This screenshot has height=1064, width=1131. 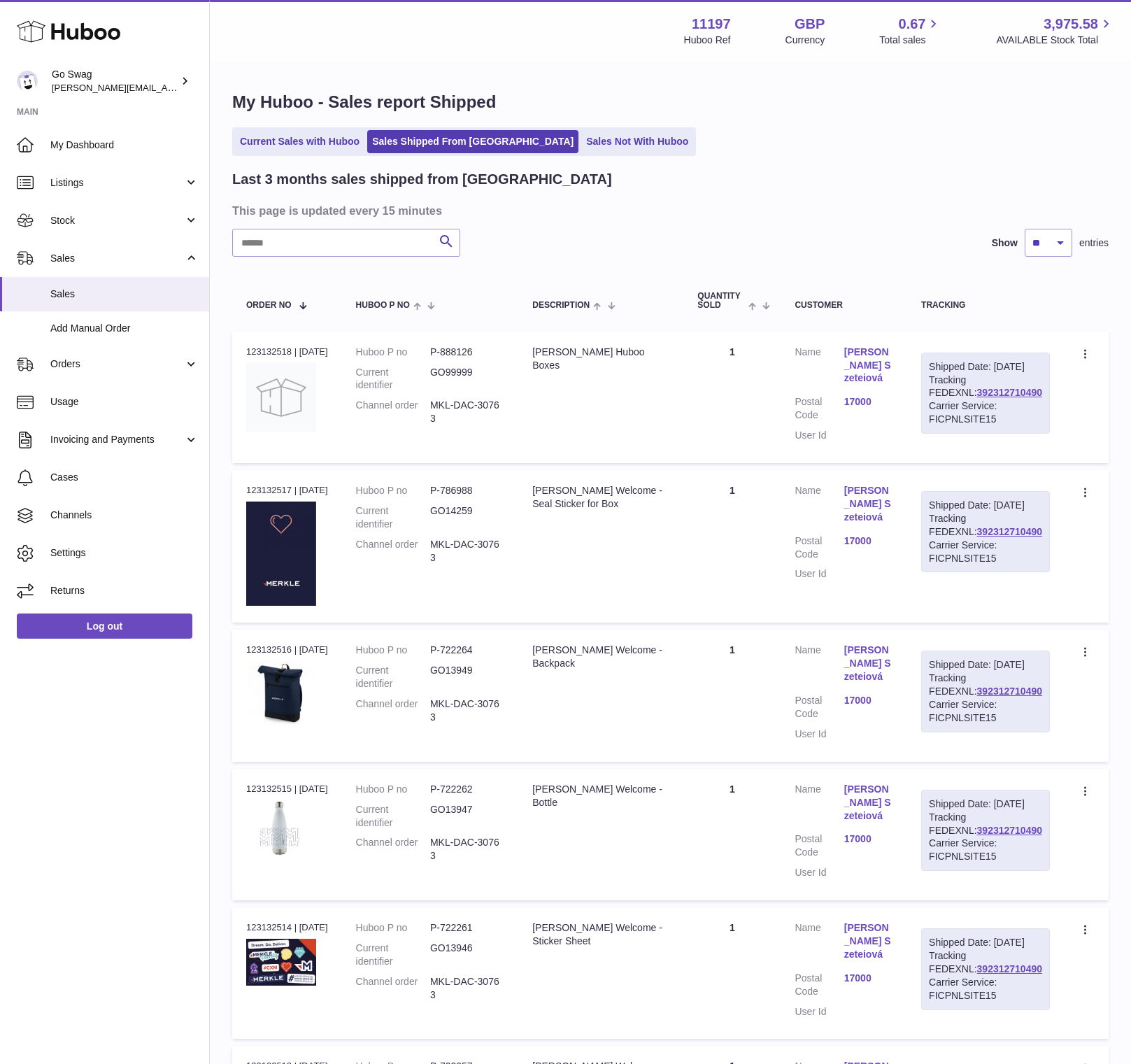 I want to click on strong: 11197, so click(x=711, y=24).